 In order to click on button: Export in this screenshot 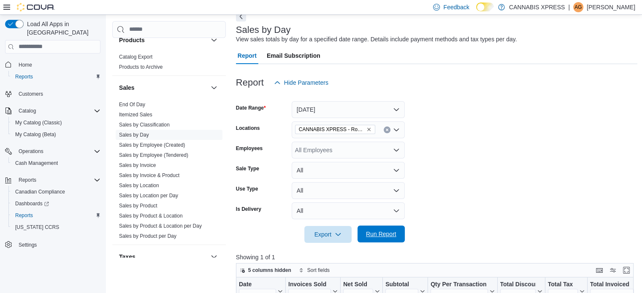, I will do `click(328, 235)`.